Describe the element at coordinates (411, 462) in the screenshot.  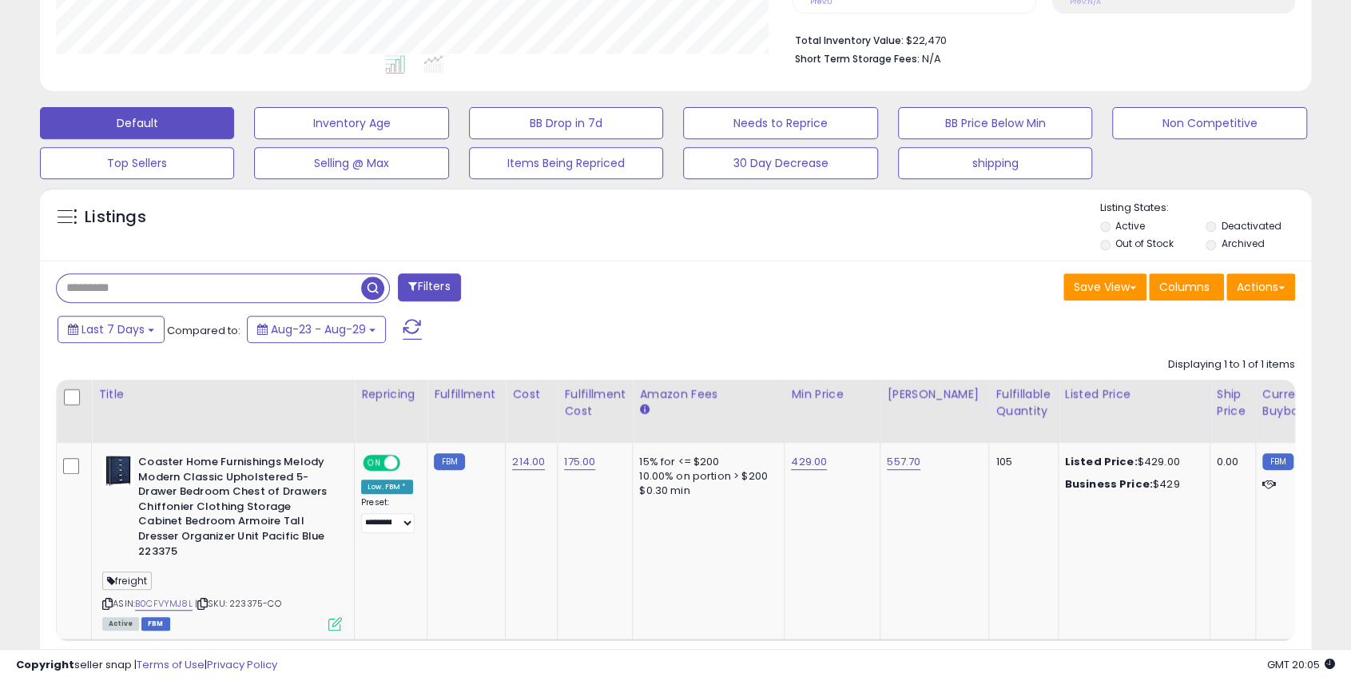
I see `span: OFF` at that location.